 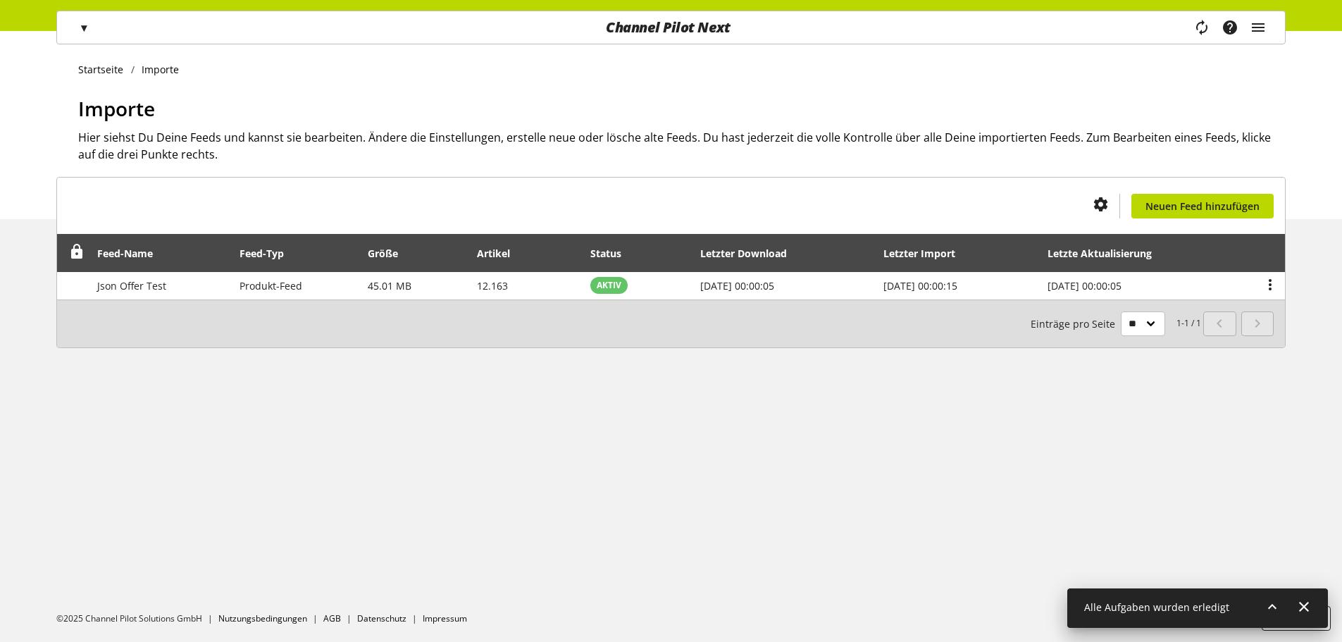 What do you see at coordinates (389, 285) in the screenshot?
I see `span: 45.01 MB` at bounding box center [389, 285].